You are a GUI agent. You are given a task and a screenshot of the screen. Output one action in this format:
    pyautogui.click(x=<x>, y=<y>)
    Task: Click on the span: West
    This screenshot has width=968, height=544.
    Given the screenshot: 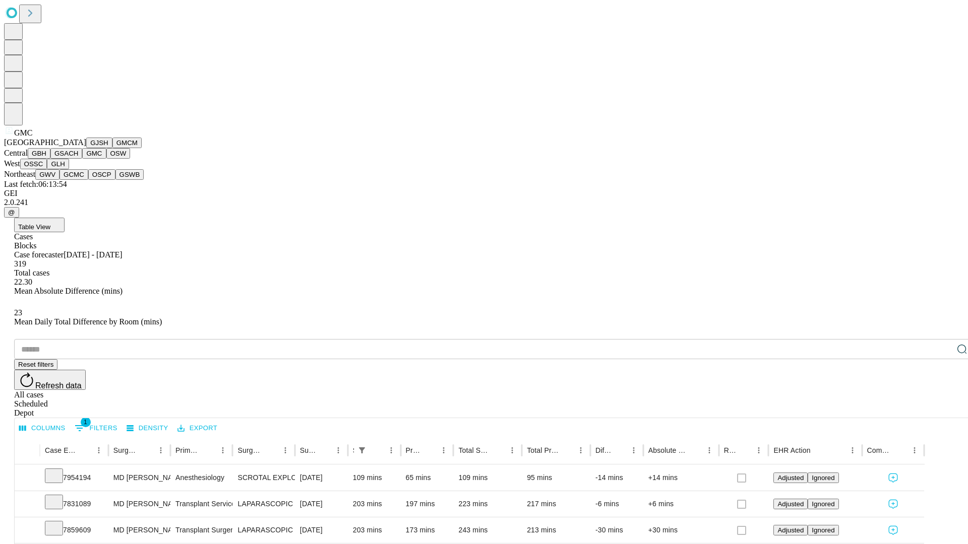 What is the action you would take?
    pyautogui.click(x=12, y=163)
    